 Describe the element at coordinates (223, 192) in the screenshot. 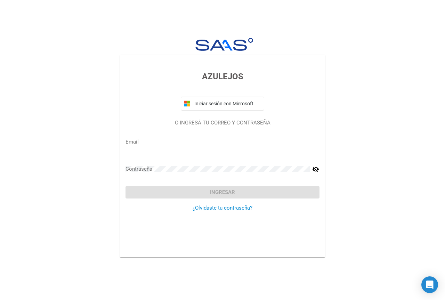

I see `span: Ingresar` at that location.